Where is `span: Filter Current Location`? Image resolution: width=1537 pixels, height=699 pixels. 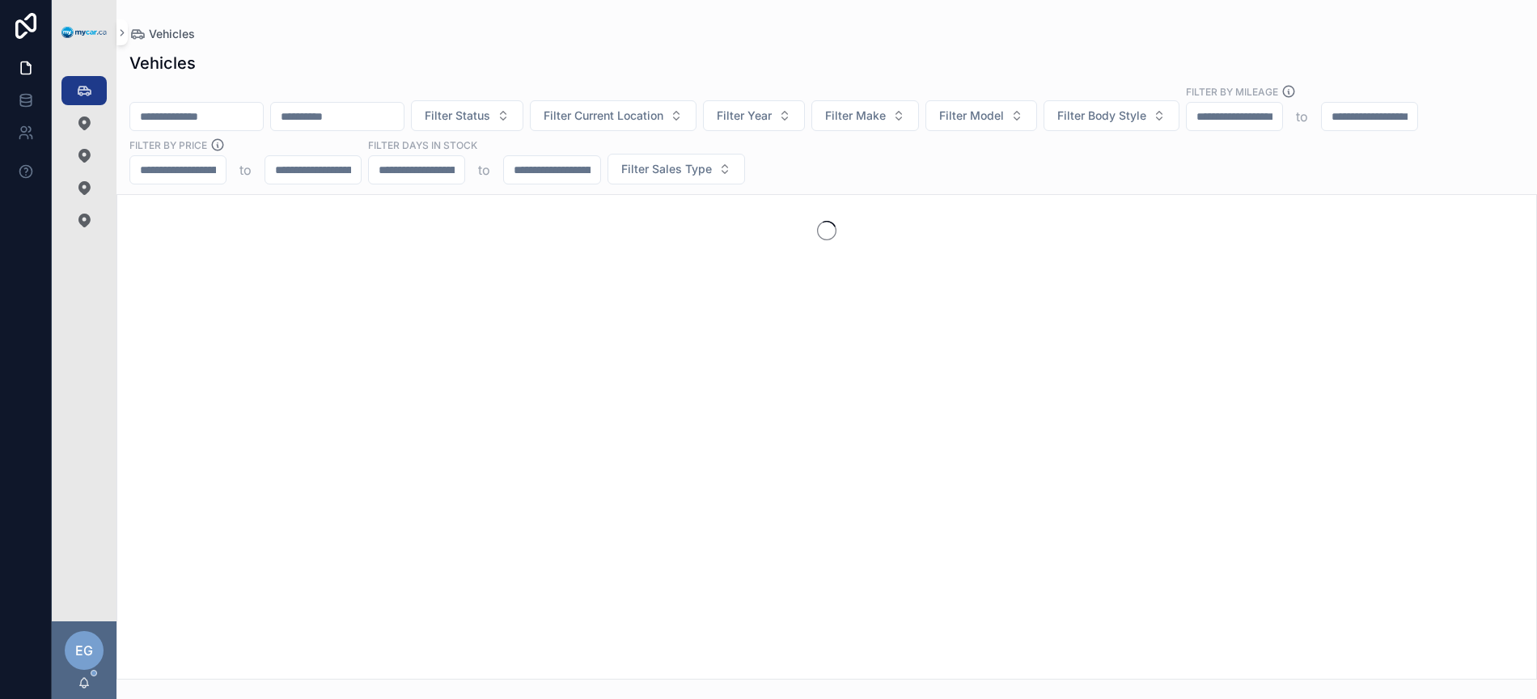
span: Filter Current Location is located at coordinates (603, 116).